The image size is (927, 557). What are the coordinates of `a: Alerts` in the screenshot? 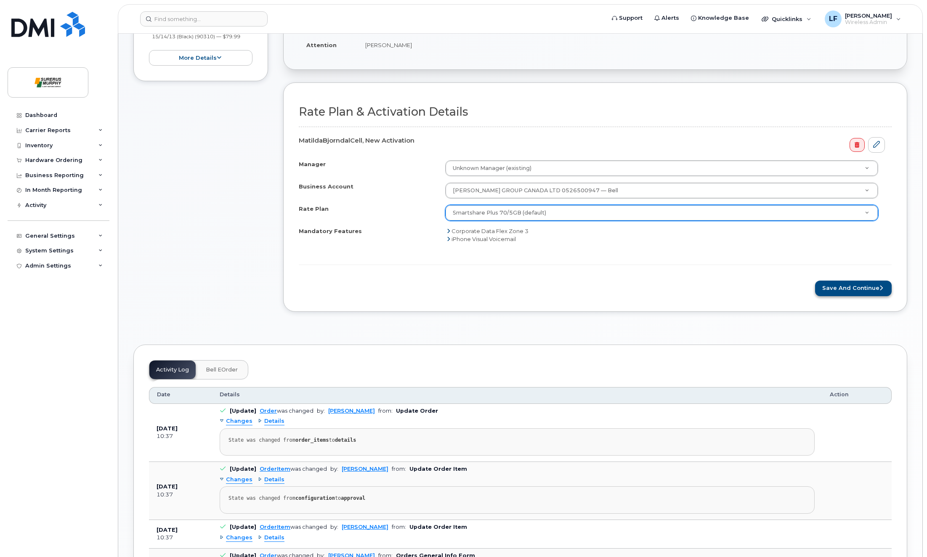 It's located at (666, 18).